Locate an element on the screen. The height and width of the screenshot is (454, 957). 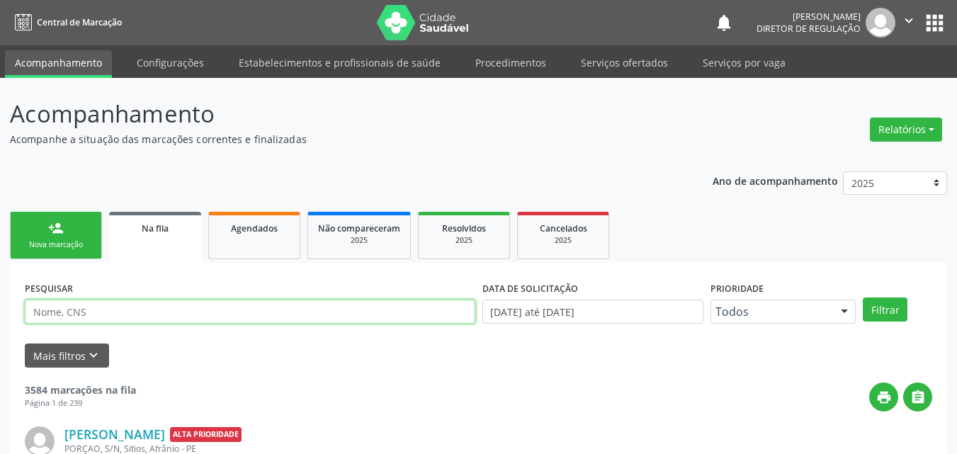
span: Resolvidos is located at coordinates (464, 228).